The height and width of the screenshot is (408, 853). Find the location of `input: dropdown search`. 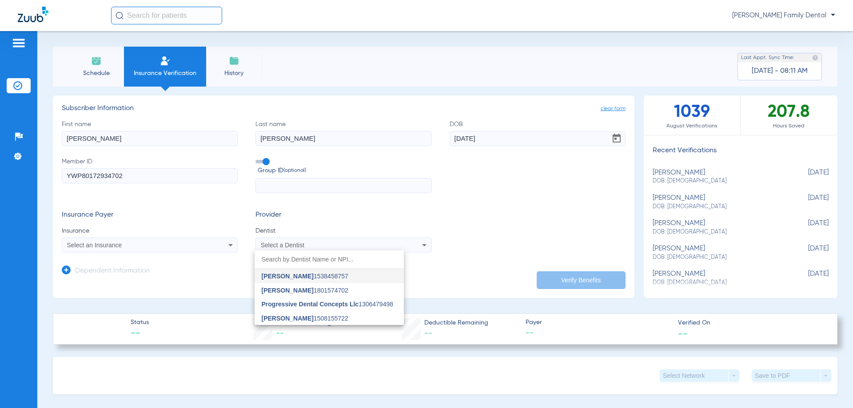

input: dropdown search is located at coordinates (329, 259).